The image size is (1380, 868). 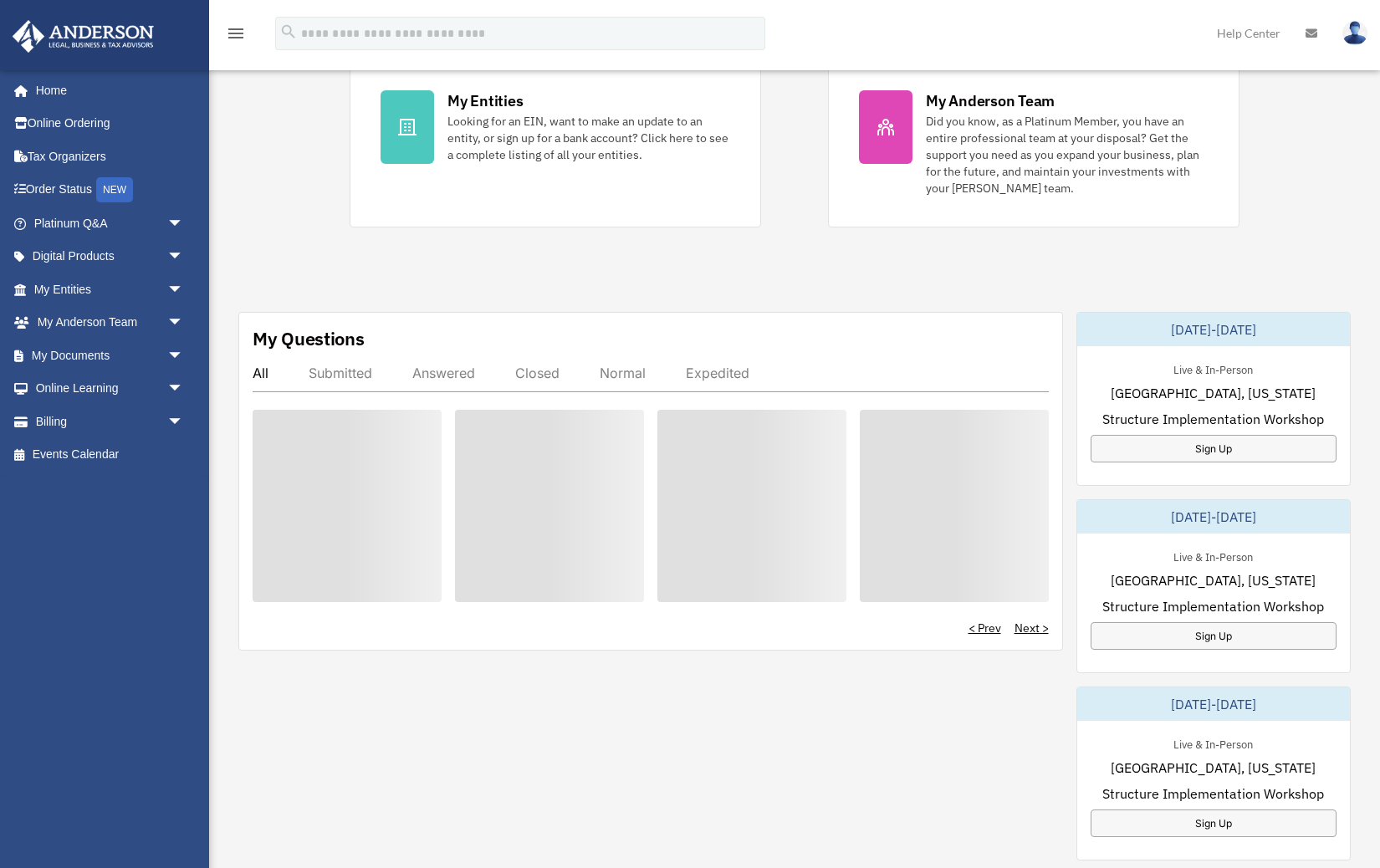 I want to click on div: Normal, so click(x=622, y=373).